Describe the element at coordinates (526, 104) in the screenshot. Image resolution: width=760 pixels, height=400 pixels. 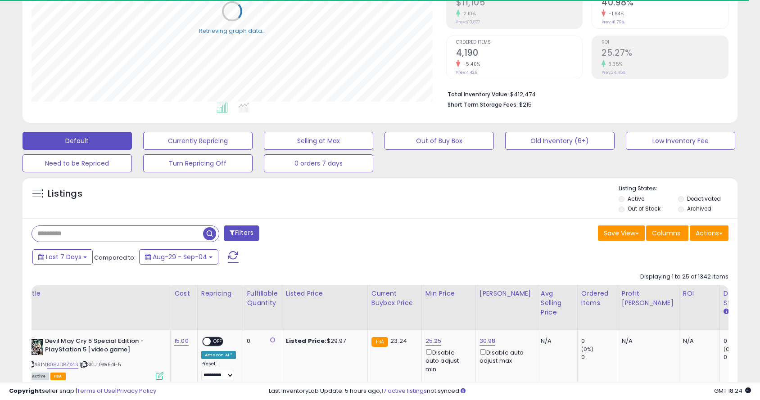
I see `span: $215` at that location.